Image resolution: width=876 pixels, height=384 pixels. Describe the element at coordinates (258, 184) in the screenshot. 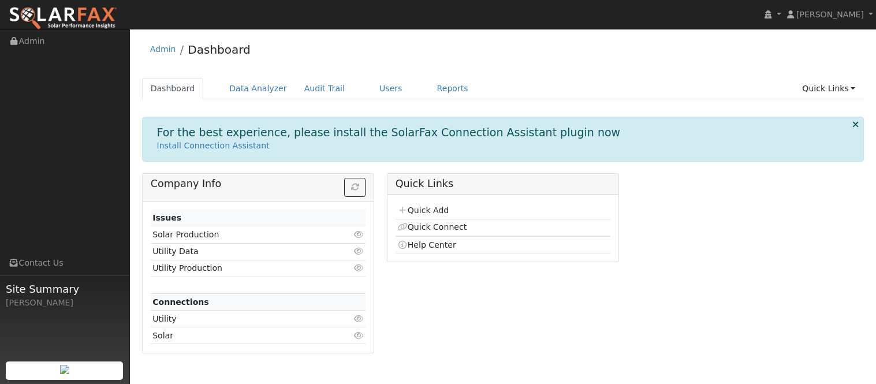

I see `h5: Company Info` at that location.